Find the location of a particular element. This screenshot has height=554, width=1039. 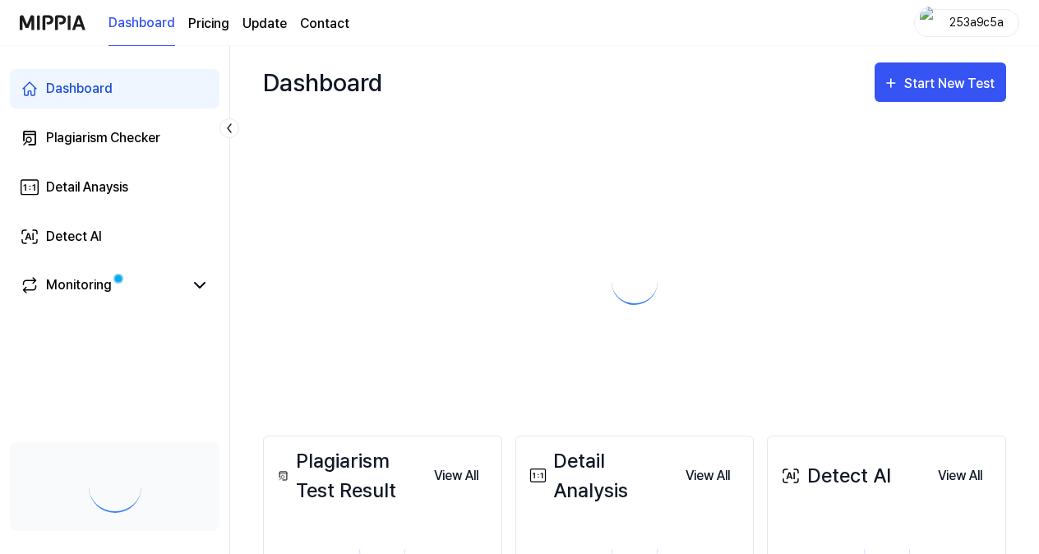

a: Detail Anaysis is located at coordinates (114, 187).